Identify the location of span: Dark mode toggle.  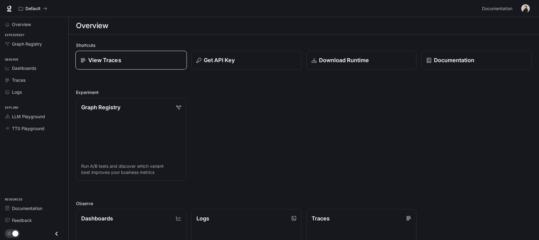
(15, 234).